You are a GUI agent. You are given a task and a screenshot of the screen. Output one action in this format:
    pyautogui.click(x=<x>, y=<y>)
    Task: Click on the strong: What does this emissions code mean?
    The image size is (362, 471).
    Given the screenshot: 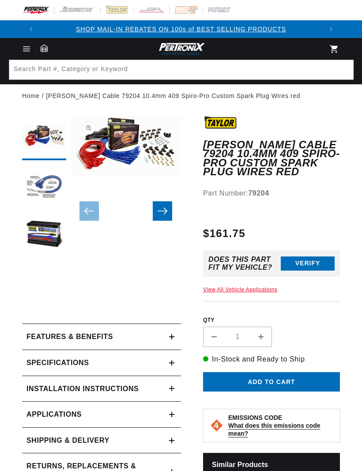 What is the action you would take?
    pyautogui.click(x=274, y=430)
    